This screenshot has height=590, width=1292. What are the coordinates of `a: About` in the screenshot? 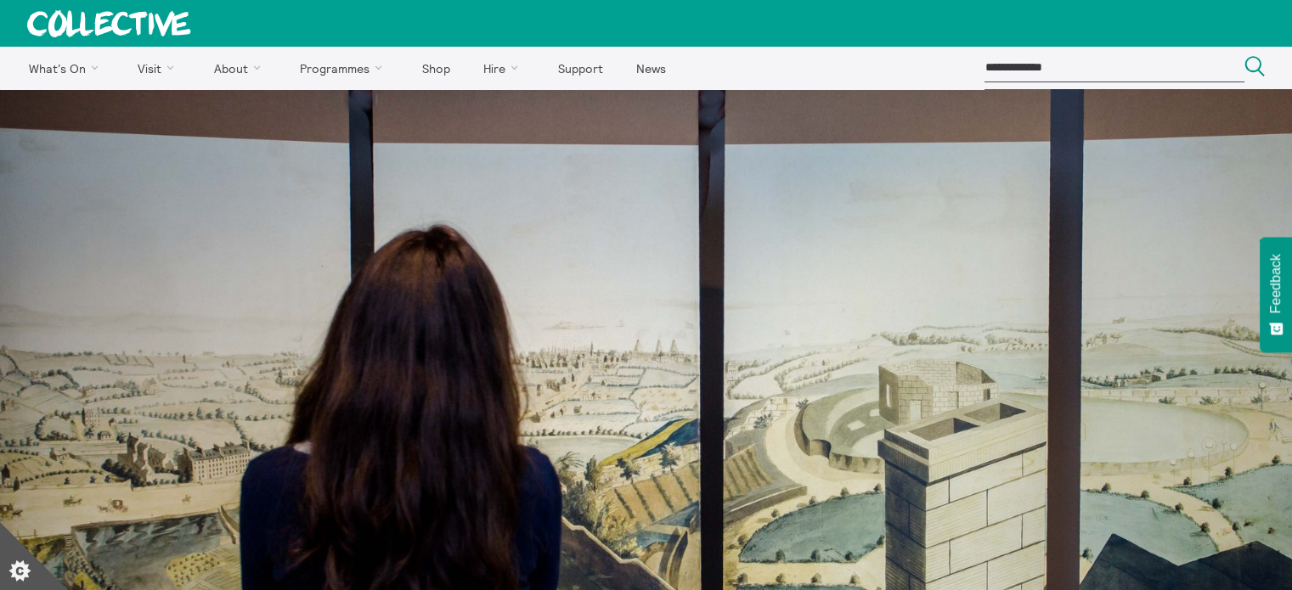 It's located at (240, 68).